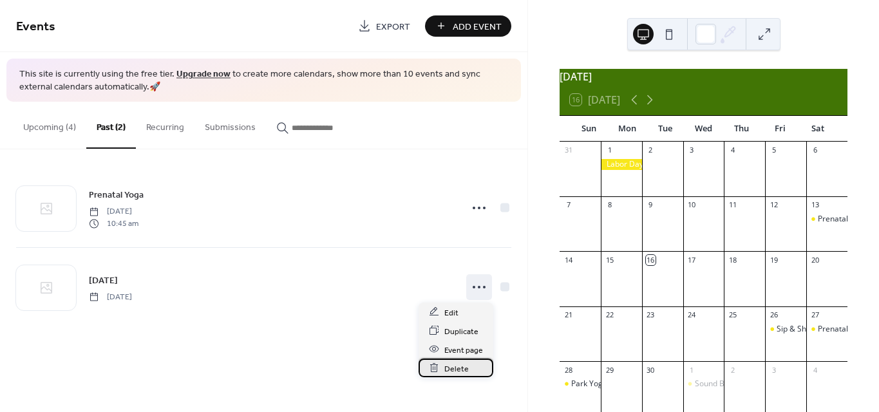 This screenshot has width=879, height=412. What do you see at coordinates (116, 195) in the screenshot?
I see `span: Prenatal Yoga` at bounding box center [116, 195].